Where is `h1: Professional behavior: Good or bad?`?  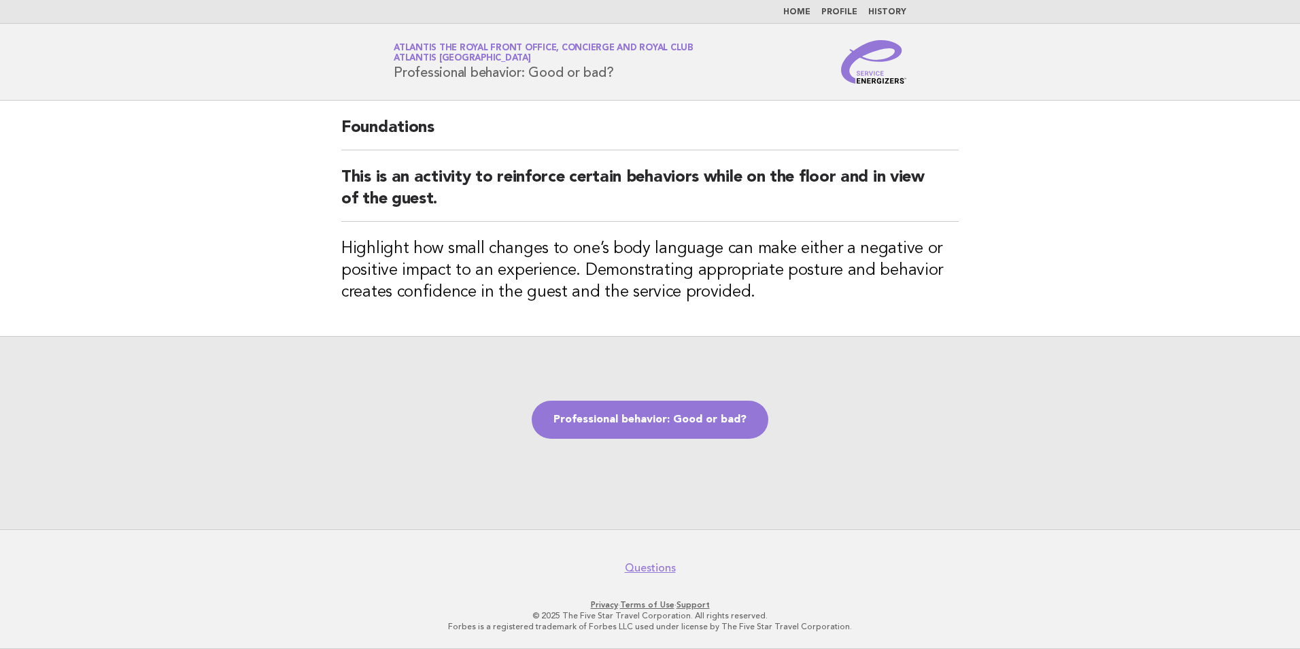
h1: Professional behavior: Good or bad? is located at coordinates (543, 62).